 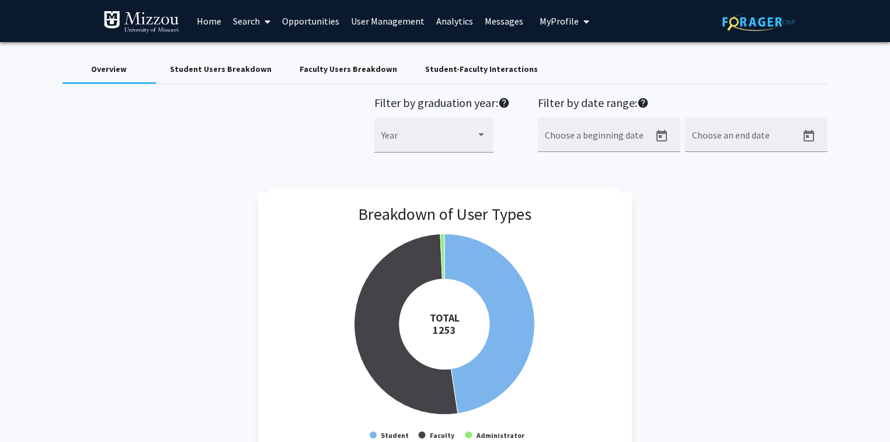 What do you see at coordinates (683, 104) in the screenshot?
I see `h2: Filter by date range:` at bounding box center [683, 104].